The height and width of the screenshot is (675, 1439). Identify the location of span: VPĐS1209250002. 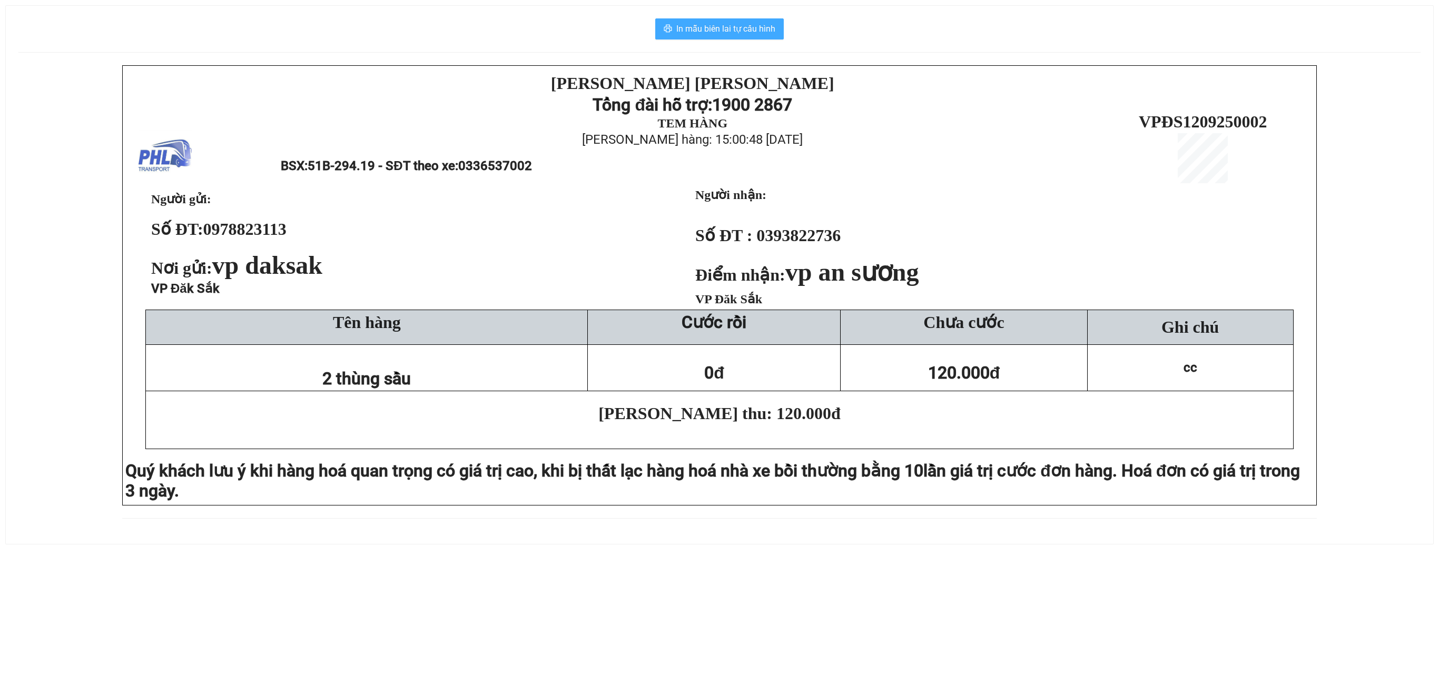
(1203, 122).